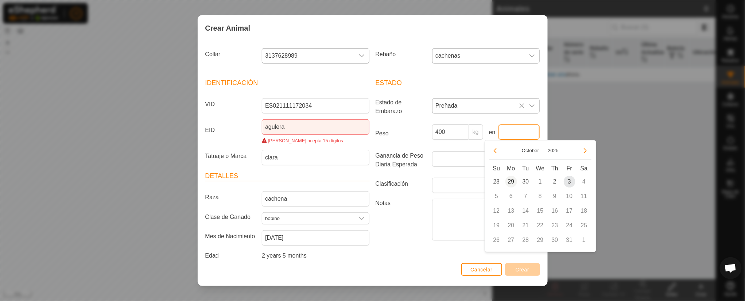  What do you see at coordinates (731, 268) in the screenshot?
I see `div: Chat abierto` at bounding box center [731, 268].